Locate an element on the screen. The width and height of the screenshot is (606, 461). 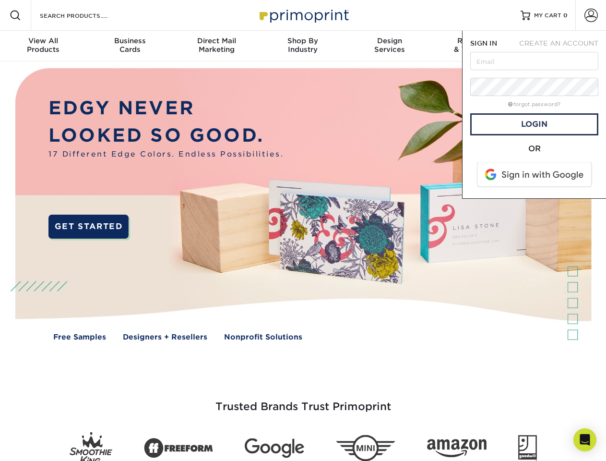
div: Marketing is located at coordinates (216, 45).